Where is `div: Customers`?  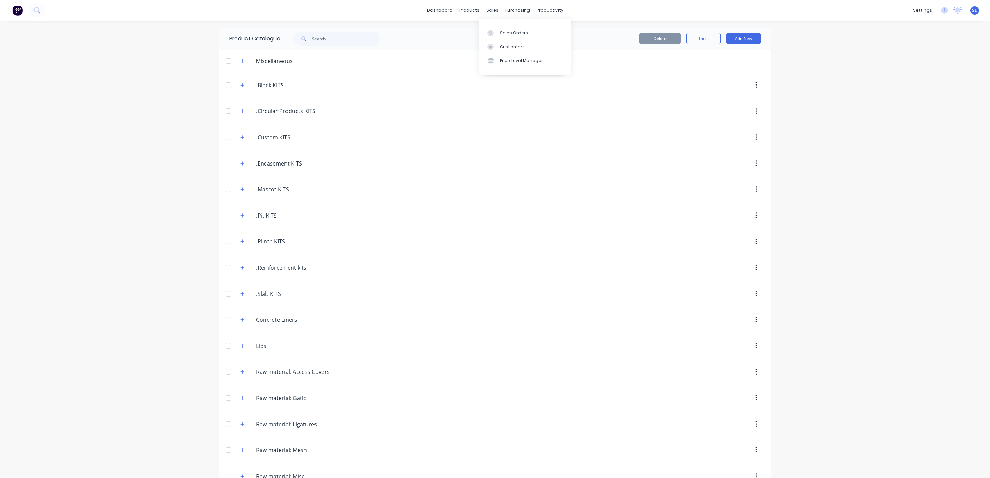 div: Customers is located at coordinates (512, 47).